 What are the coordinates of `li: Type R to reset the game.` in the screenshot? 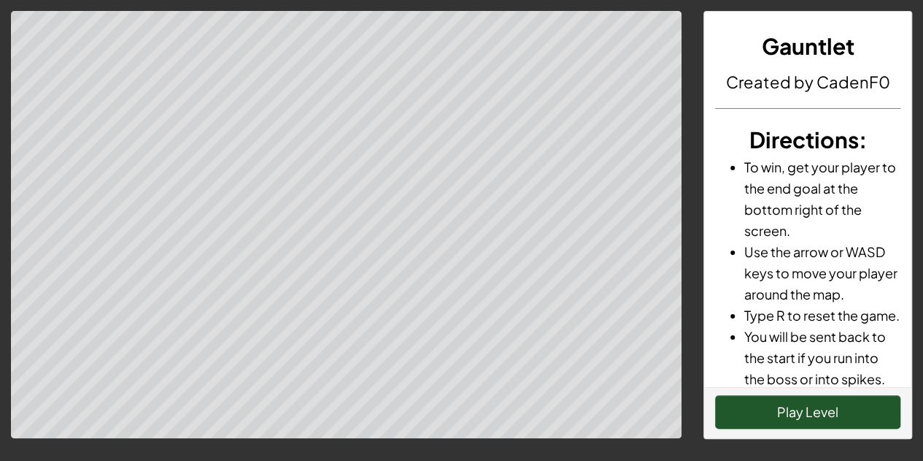 It's located at (823, 315).